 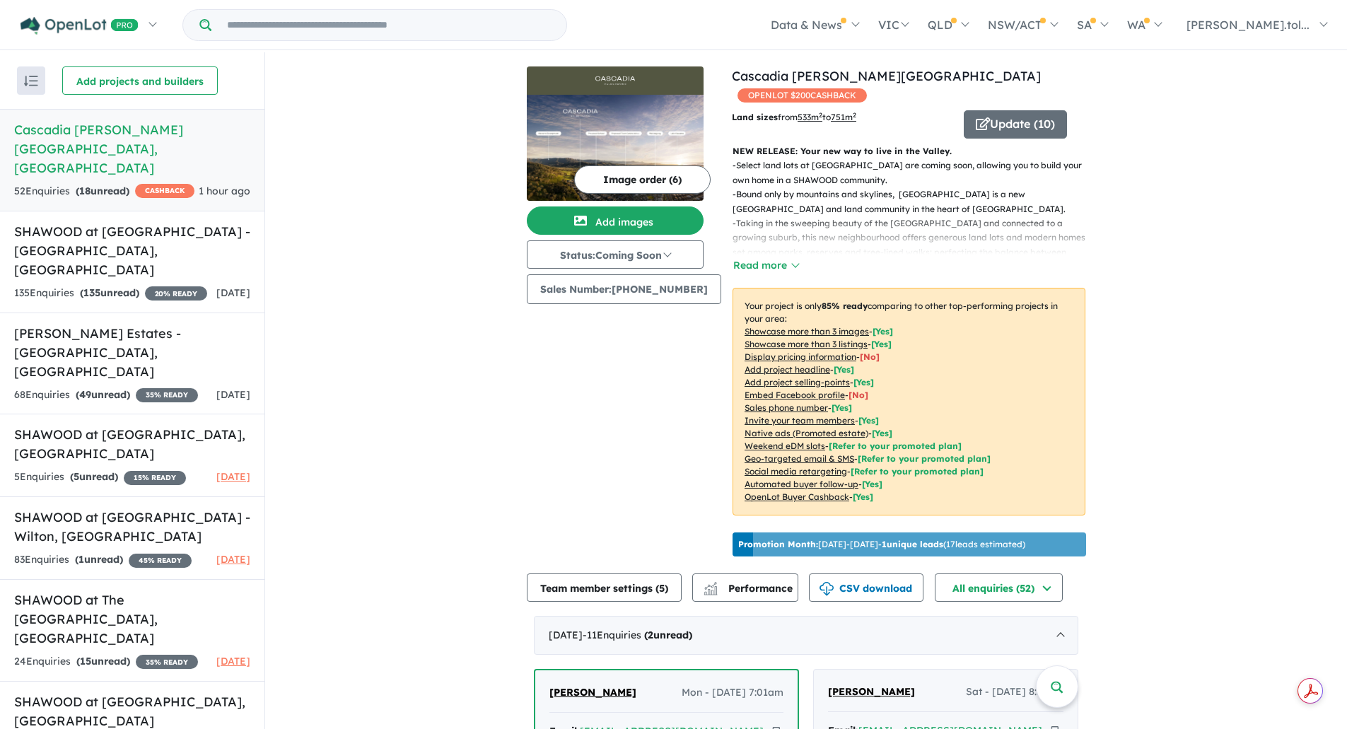 I want to click on u: Social media retargeting, so click(x=796, y=471).